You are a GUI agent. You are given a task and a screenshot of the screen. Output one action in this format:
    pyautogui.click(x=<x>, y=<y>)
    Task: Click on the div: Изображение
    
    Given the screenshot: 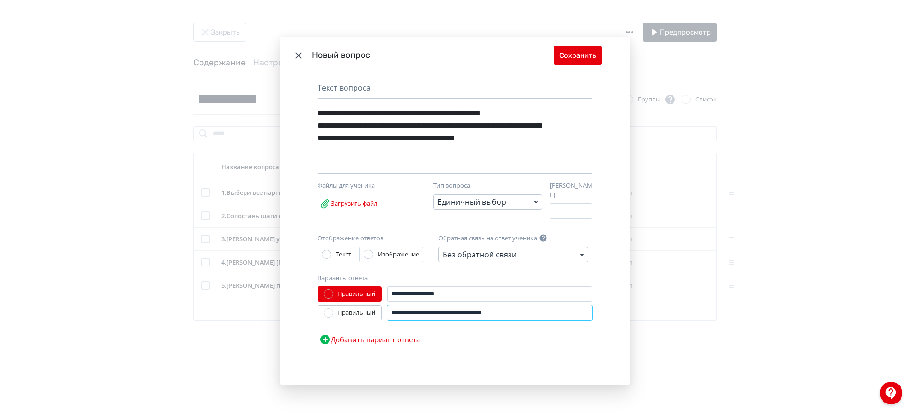 What is the action you would take?
    pyautogui.click(x=398, y=255)
    